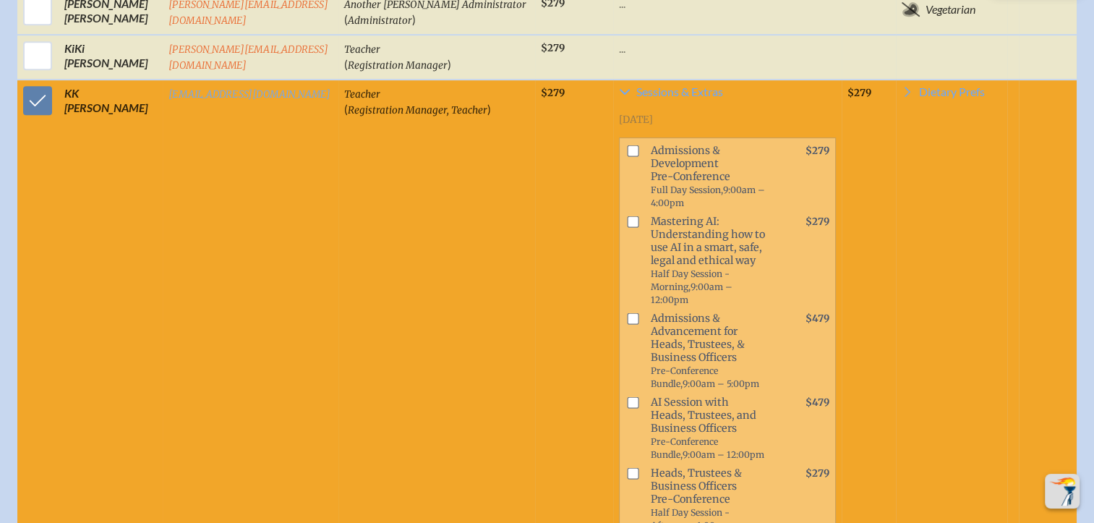  What do you see at coordinates (708, 176) in the screenshot?
I see `span: Admissions & Development Pre-Conference` at bounding box center [708, 176].